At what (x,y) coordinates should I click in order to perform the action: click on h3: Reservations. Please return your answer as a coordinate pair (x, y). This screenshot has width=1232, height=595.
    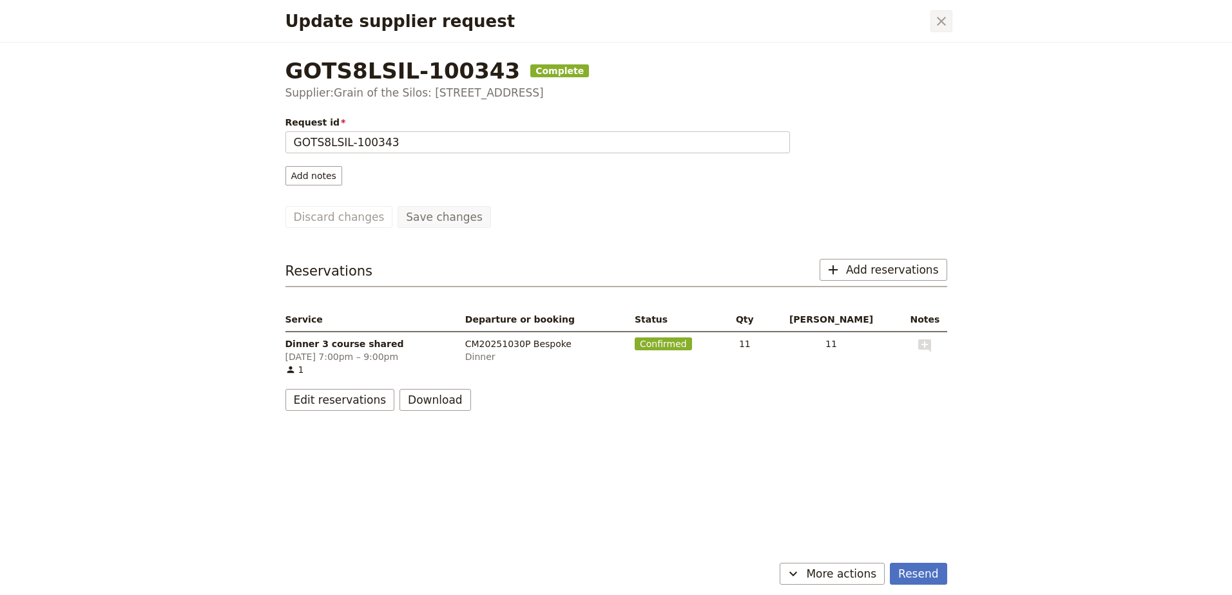
    Looking at the image, I should click on (329, 271).